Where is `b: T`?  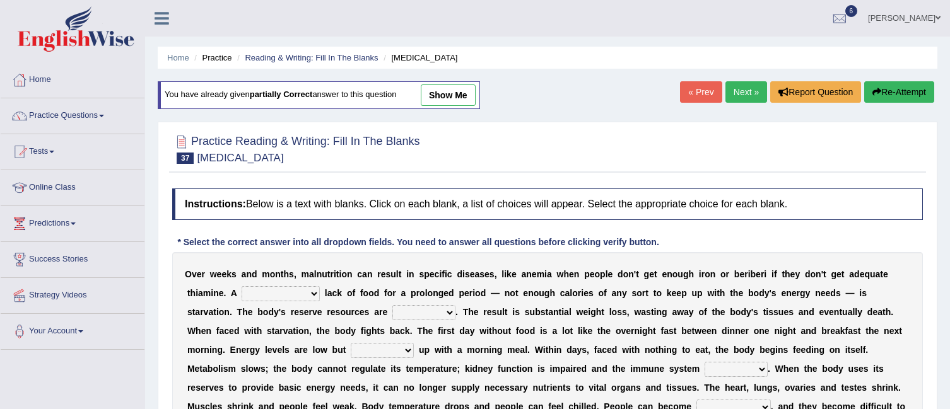 b: T is located at coordinates (240, 312).